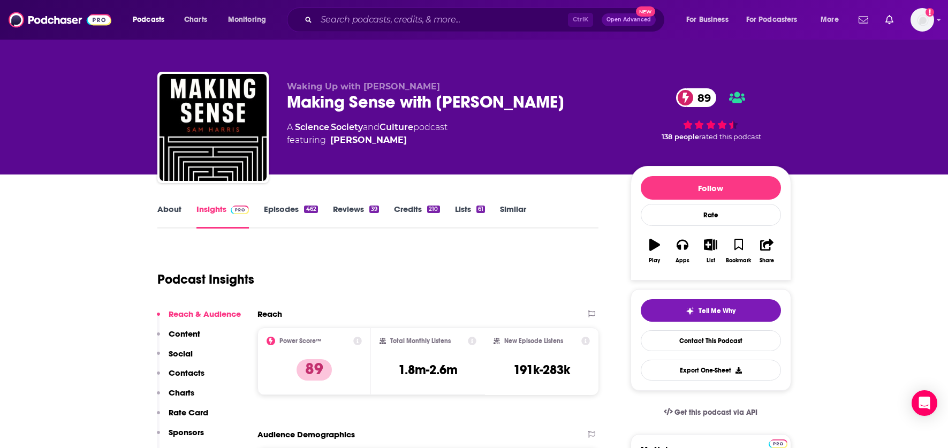 This screenshot has width=948, height=448. Describe the element at coordinates (180, 377) in the screenshot. I see `button: Contacts` at that location.